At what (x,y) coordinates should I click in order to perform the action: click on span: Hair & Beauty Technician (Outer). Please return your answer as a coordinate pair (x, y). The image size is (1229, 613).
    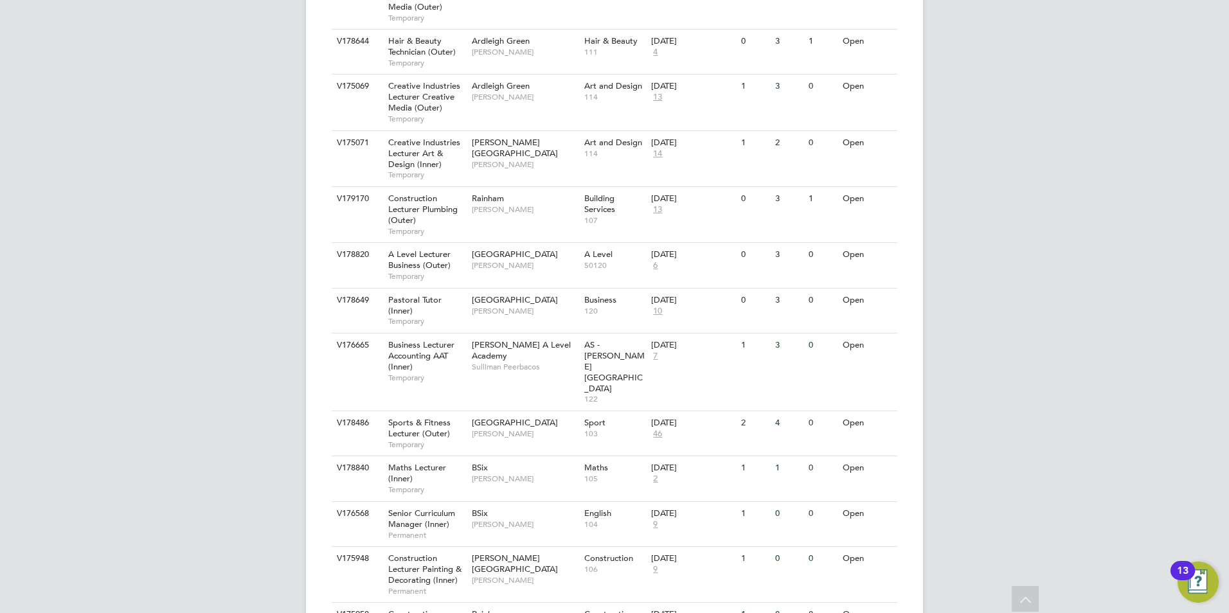
    Looking at the image, I should click on (422, 46).